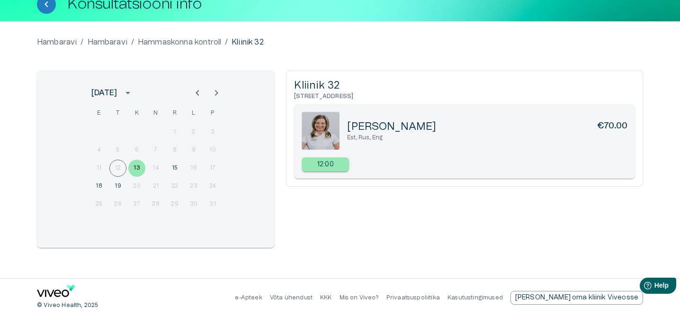  Describe the element at coordinates (194, 113) in the screenshot. I see `span: laupäev` at that location.